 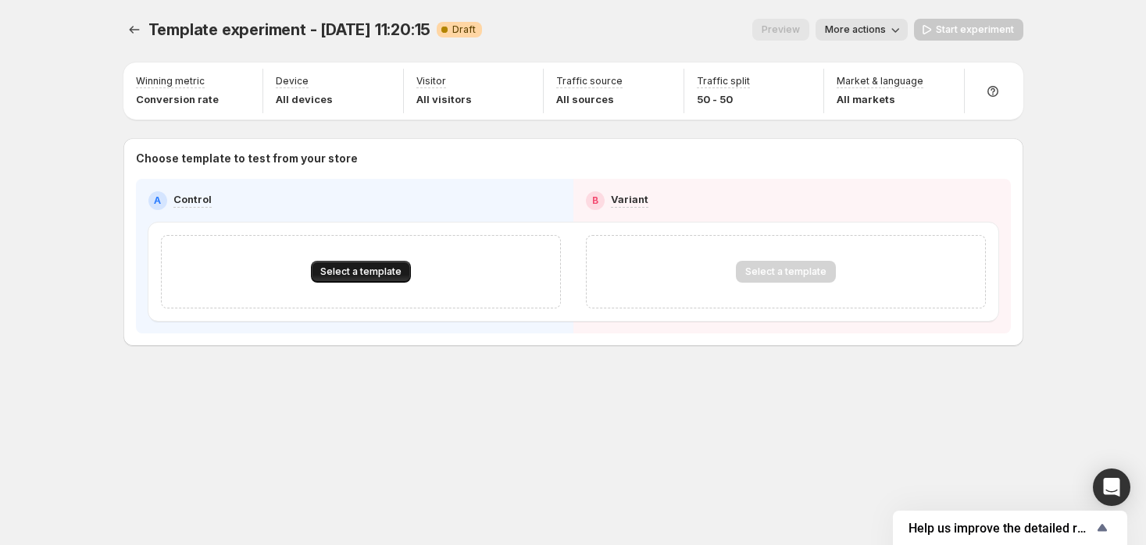 What do you see at coordinates (192, 199) in the screenshot?
I see `p: Control` at bounding box center [192, 199].